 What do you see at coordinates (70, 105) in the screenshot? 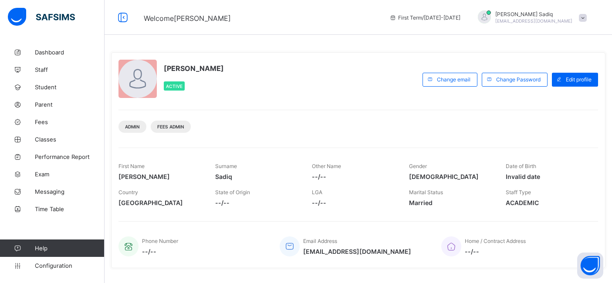
I see `span: Parent` at bounding box center [70, 105].